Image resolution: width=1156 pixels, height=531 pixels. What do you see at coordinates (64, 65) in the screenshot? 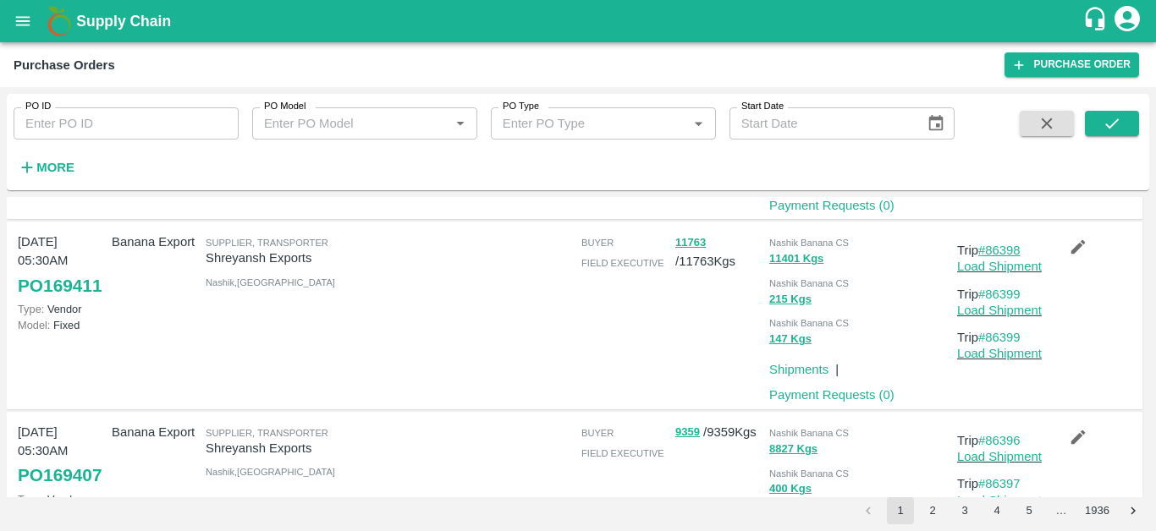
I see `div: Purchase Orders` at bounding box center [64, 65].